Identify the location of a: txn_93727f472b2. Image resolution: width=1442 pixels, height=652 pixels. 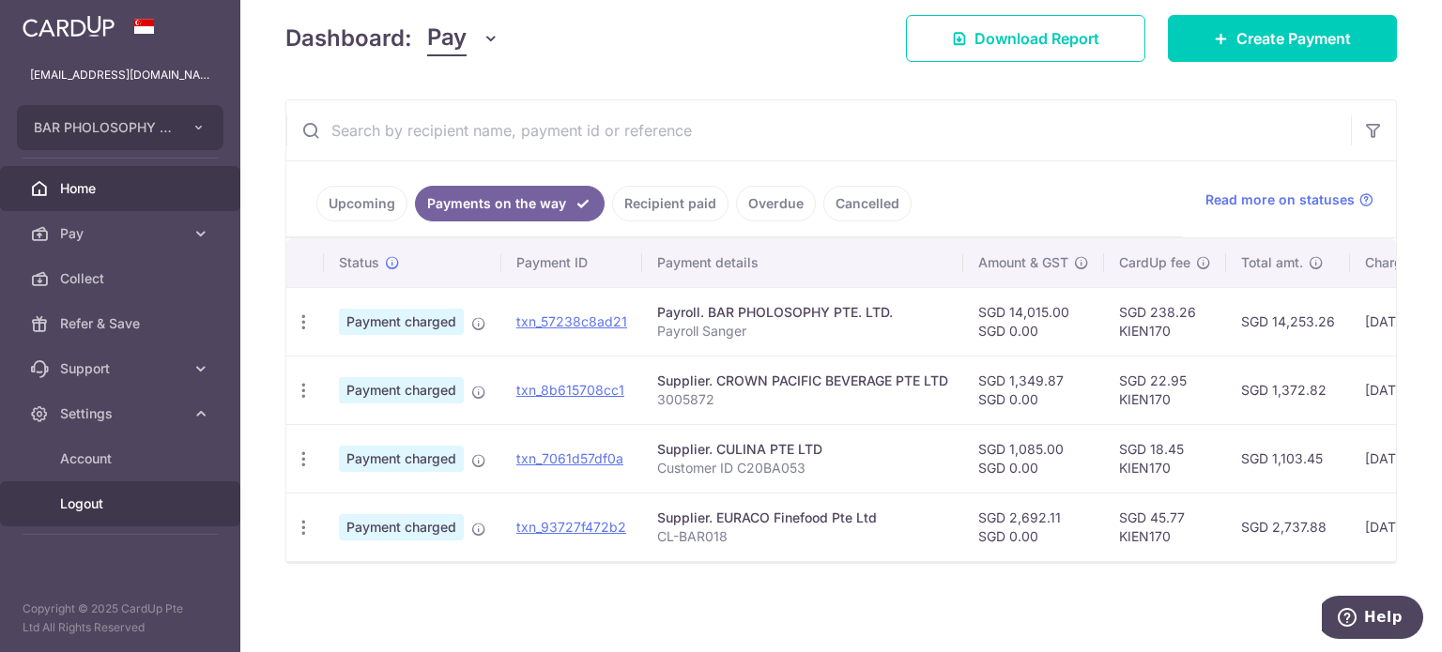
(571, 527).